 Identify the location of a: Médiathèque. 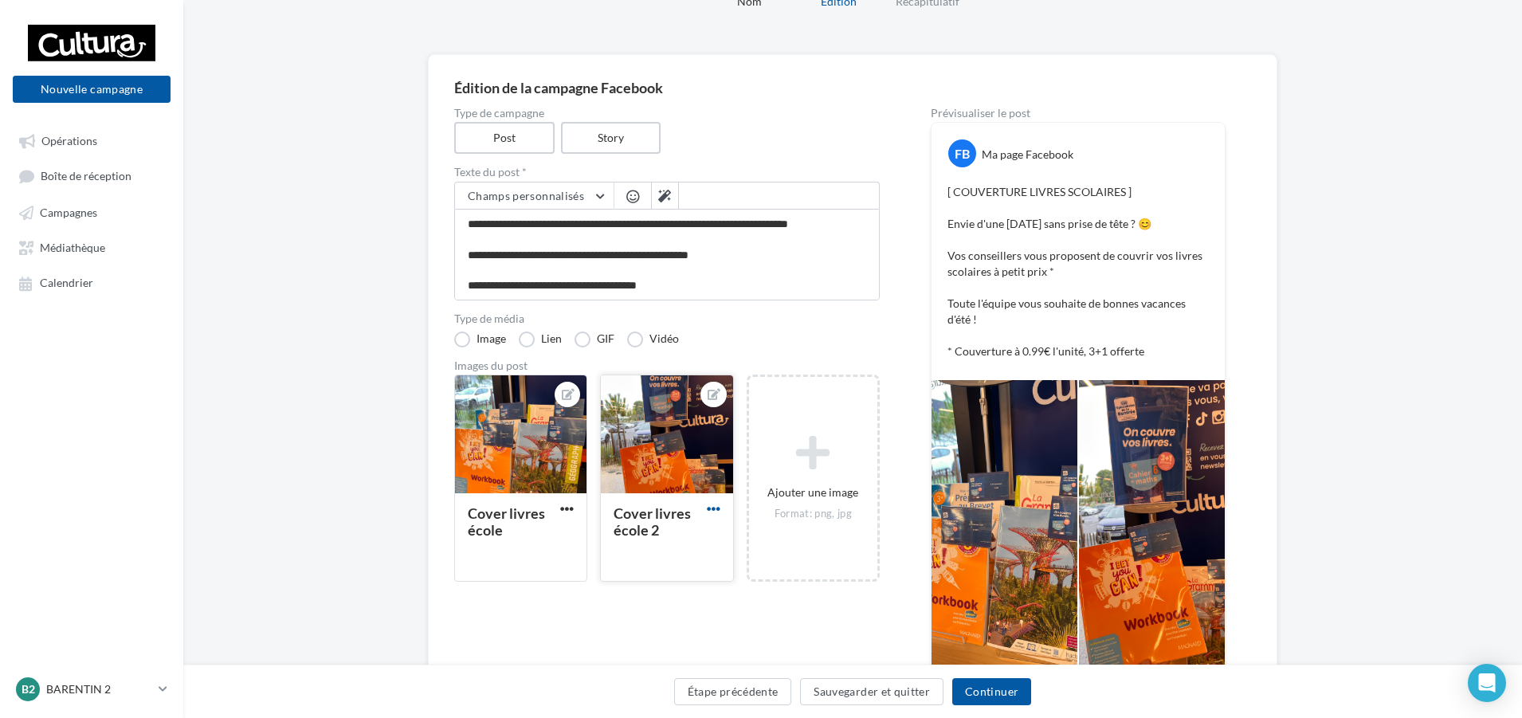
(92, 247).